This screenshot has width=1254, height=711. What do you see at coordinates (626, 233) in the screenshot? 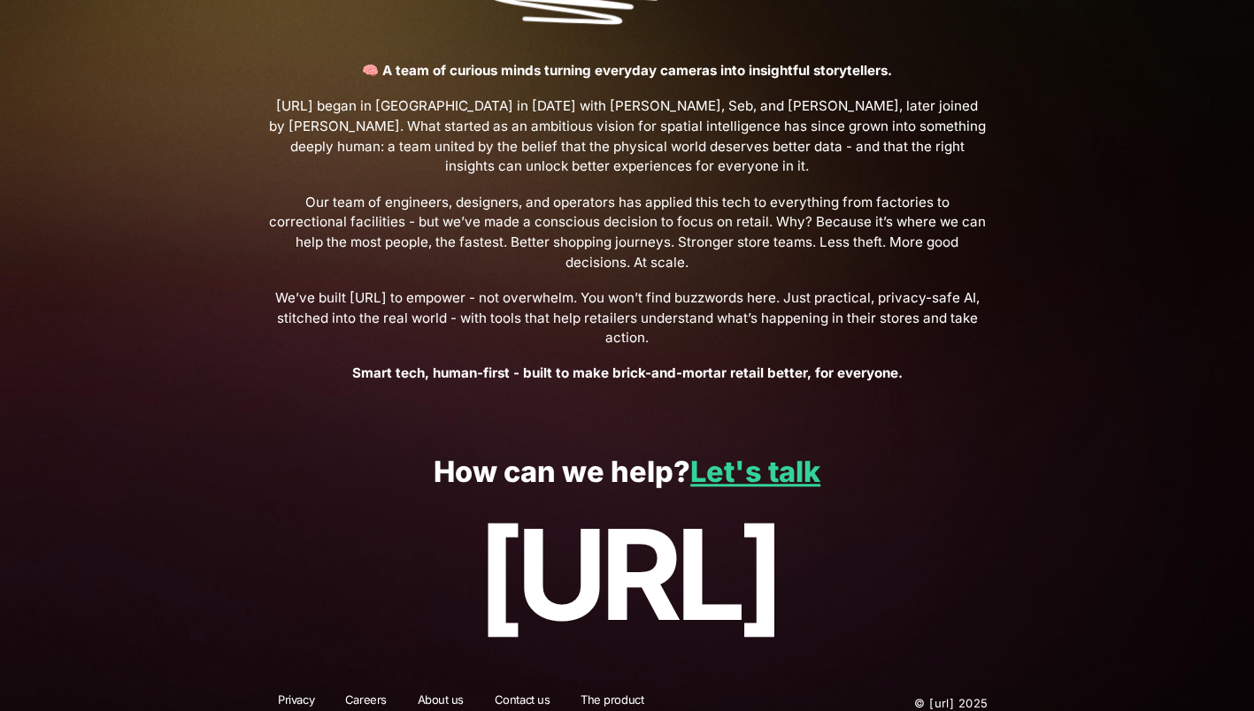
I see `span: Our team of engineers, designers, and operators has applied this tech to everything from factorie...` at bounding box center [626, 233].